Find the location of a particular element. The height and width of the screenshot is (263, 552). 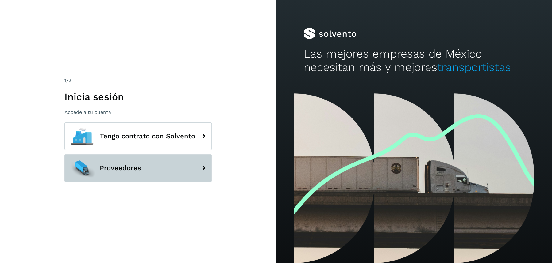

span: transportistas is located at coordinates (474, 67).